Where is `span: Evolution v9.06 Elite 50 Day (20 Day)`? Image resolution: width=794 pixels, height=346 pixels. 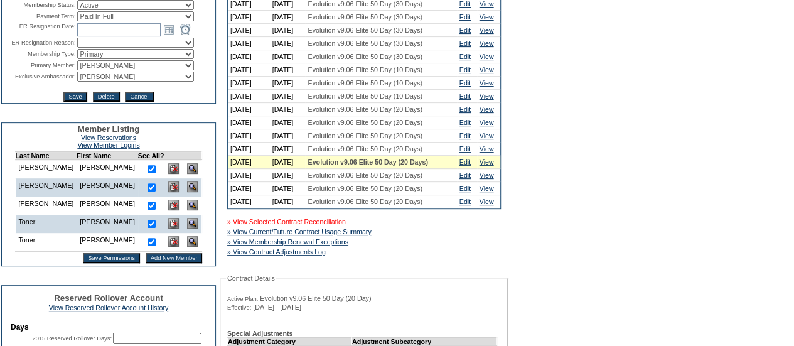 span: Evolution v9.06 Elite 50 Day (20 Day) is located at coordinates (315, 298).